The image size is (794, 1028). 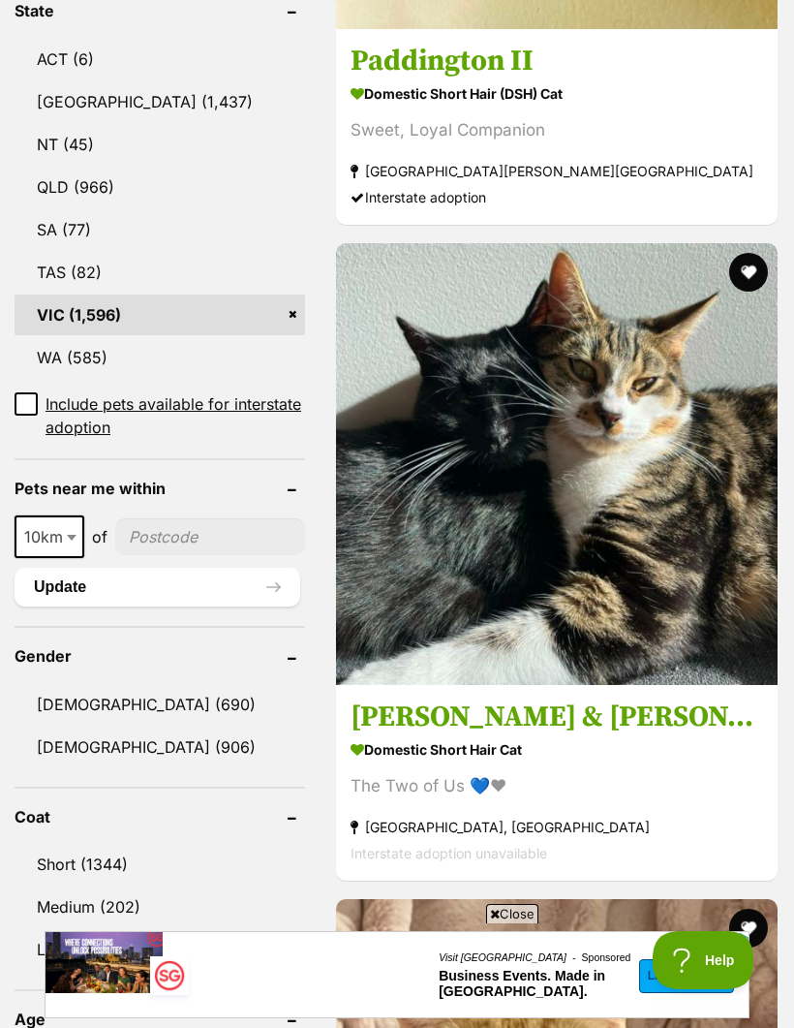 What do you see at coordinates (210, 537) in the screenshot?
I see `input: postcode` at bounding box center [210, 537].